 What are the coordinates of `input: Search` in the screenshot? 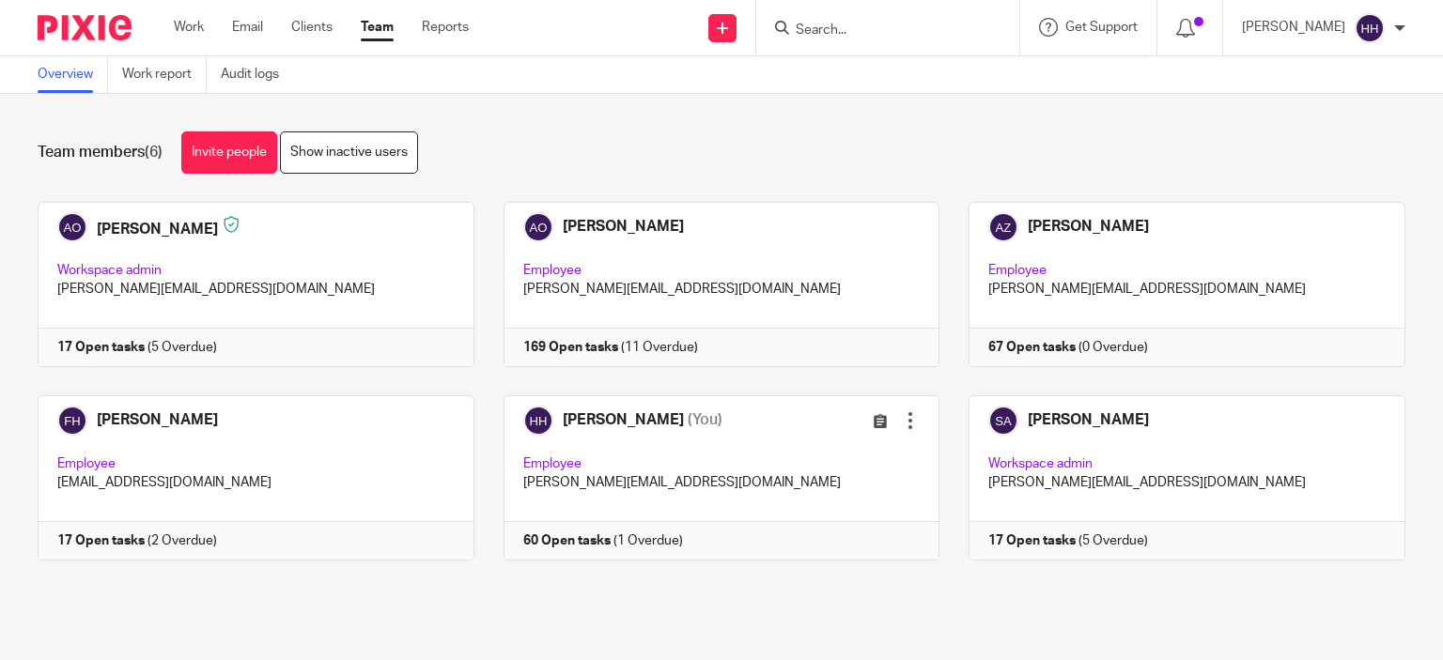 It's located at (878, 31).